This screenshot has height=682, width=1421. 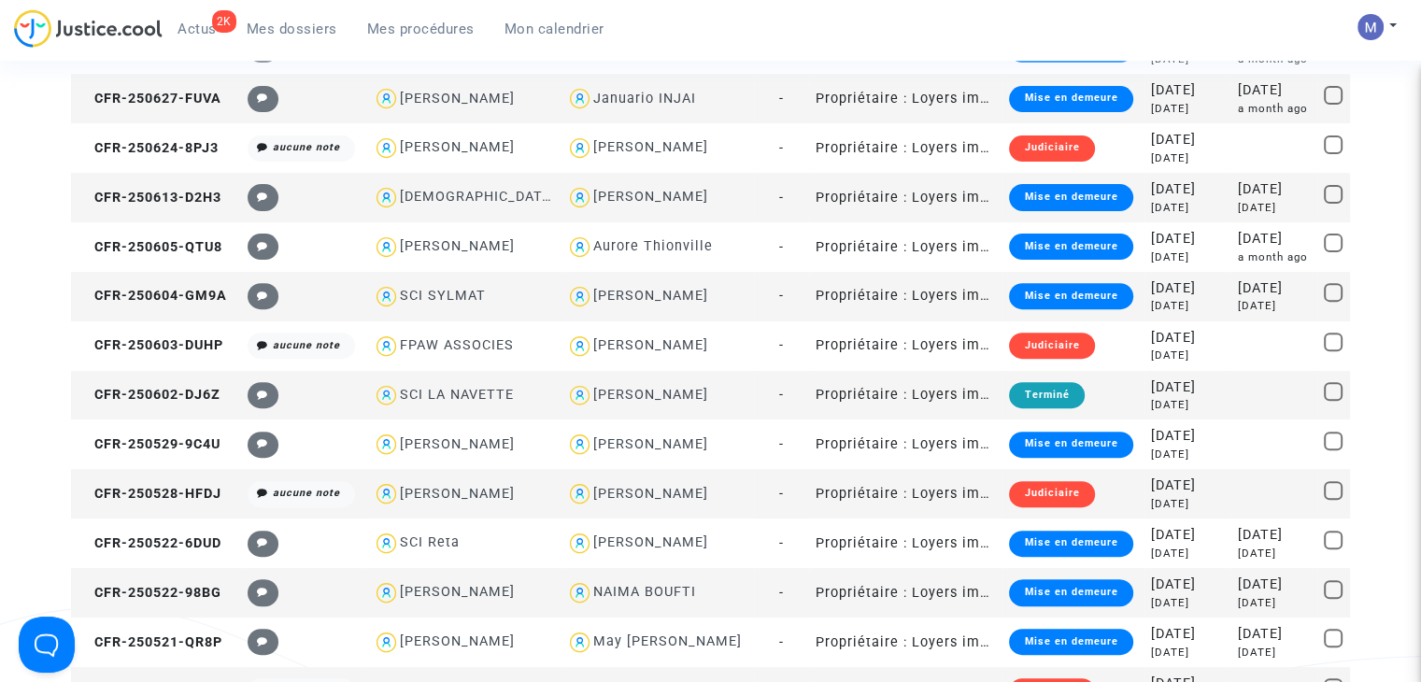 I want to click on a: 2KActus, so click(x=197, y=29).